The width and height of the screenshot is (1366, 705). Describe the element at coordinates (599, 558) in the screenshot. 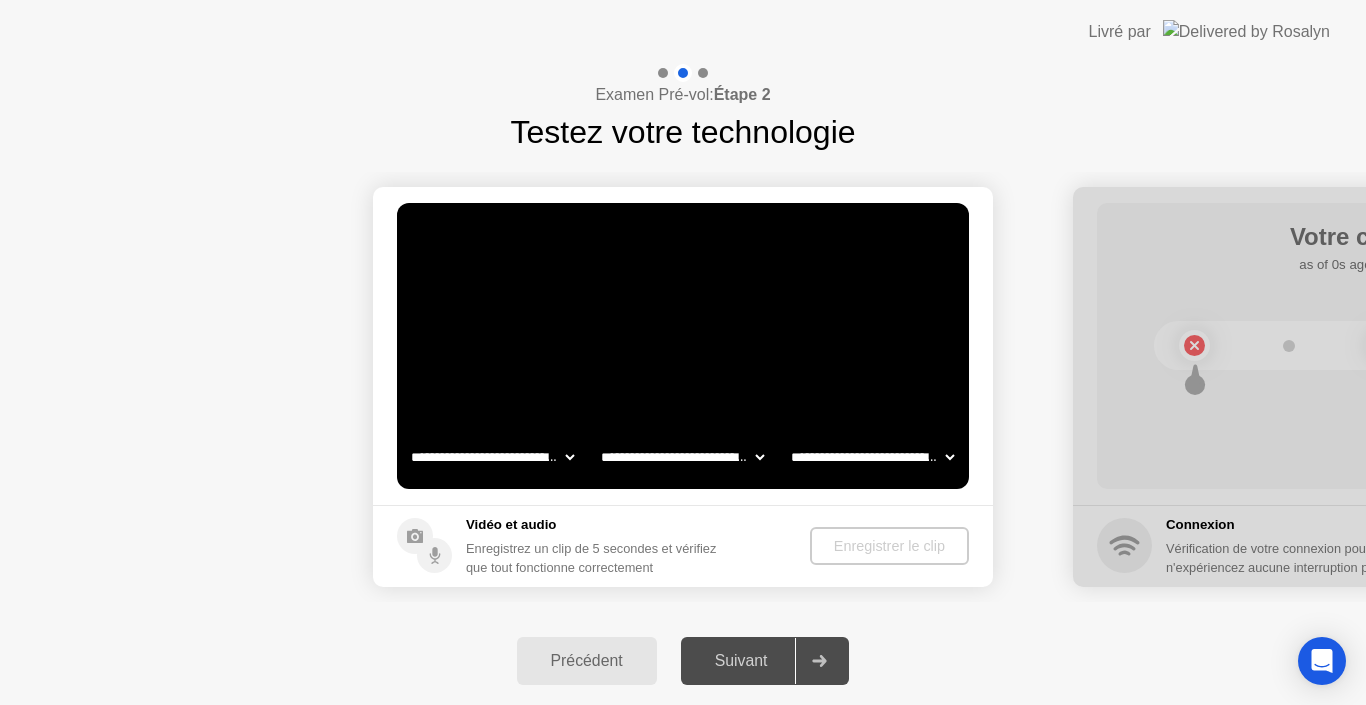

I see `div: Enregistrez un clip de 5 secondes et vérifiez que tout fonctionne correctement` at that location.